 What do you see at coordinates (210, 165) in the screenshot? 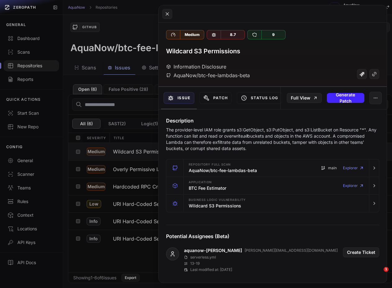
I see `span: Repository Full scan` at bounding box center [210, 165].